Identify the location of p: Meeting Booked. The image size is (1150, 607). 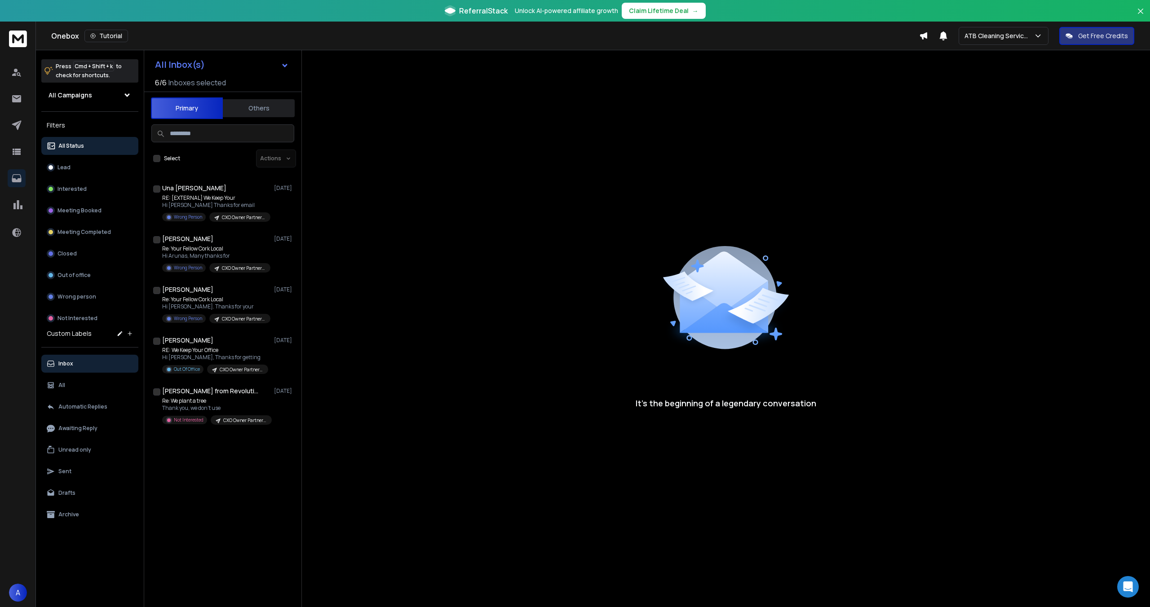
(80, 211).